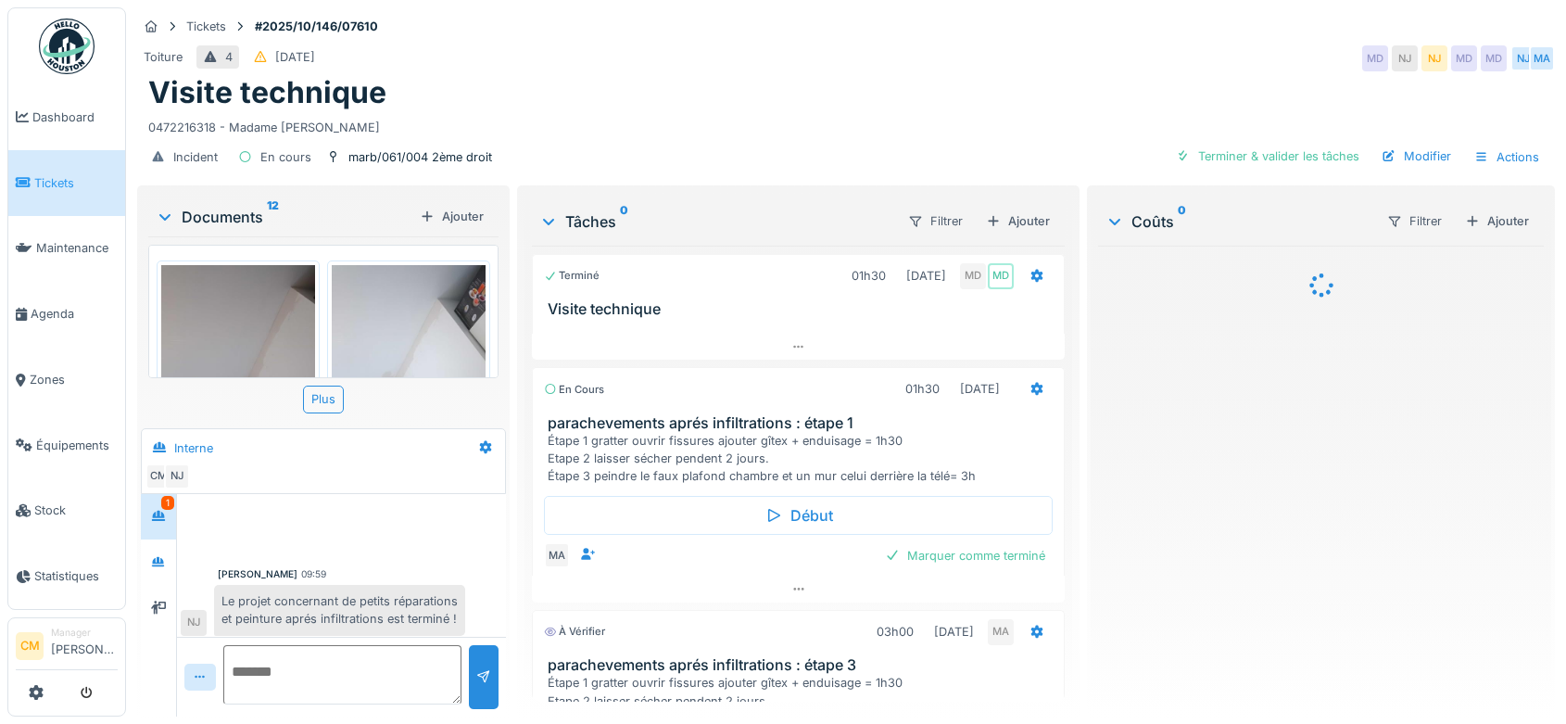 This screenshot has width=1566, height=724. Describe the element at coordinates (76, 183) in the screenshot. I see `span: Tickets` at that location.